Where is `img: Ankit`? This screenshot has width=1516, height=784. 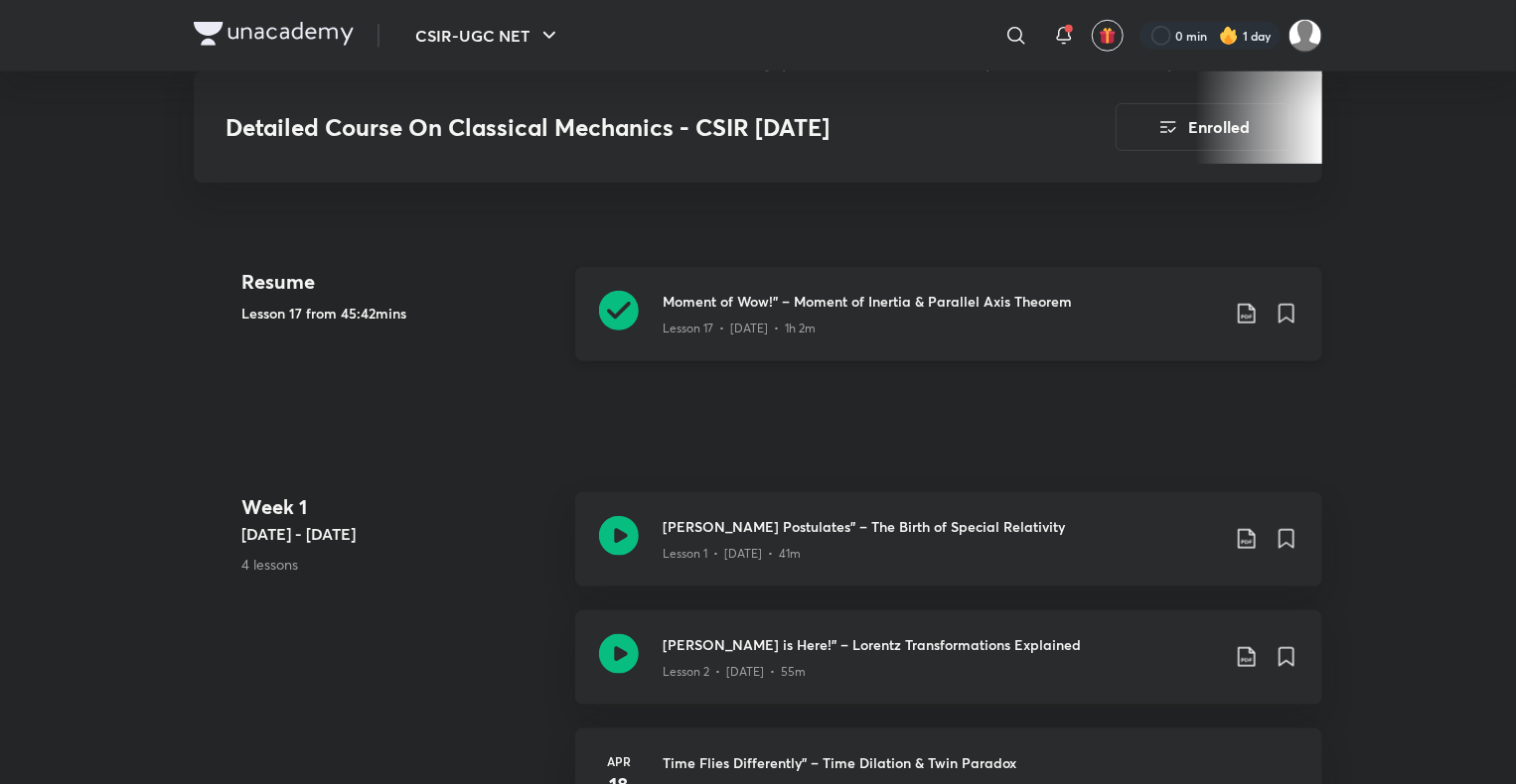
img: Ankit is located at coordinates (1305, 36).